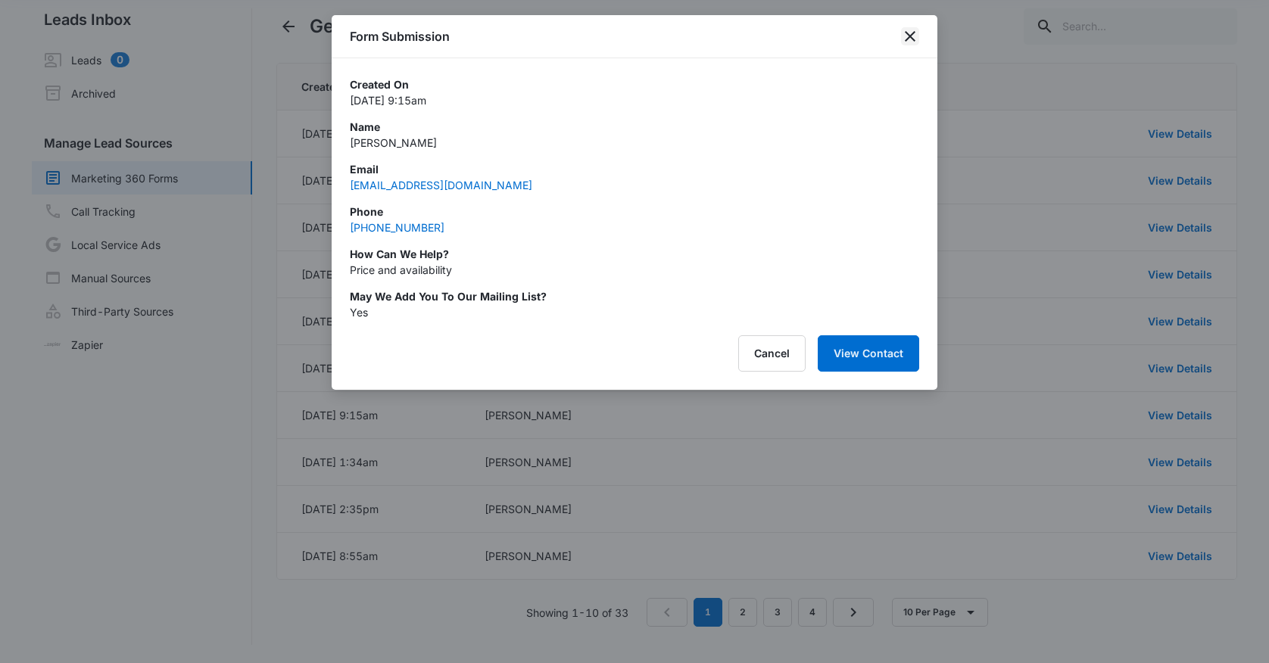 The width and height of the screenshot is (1269, 663). I want to click on button: Cancel, so click(772, 354).